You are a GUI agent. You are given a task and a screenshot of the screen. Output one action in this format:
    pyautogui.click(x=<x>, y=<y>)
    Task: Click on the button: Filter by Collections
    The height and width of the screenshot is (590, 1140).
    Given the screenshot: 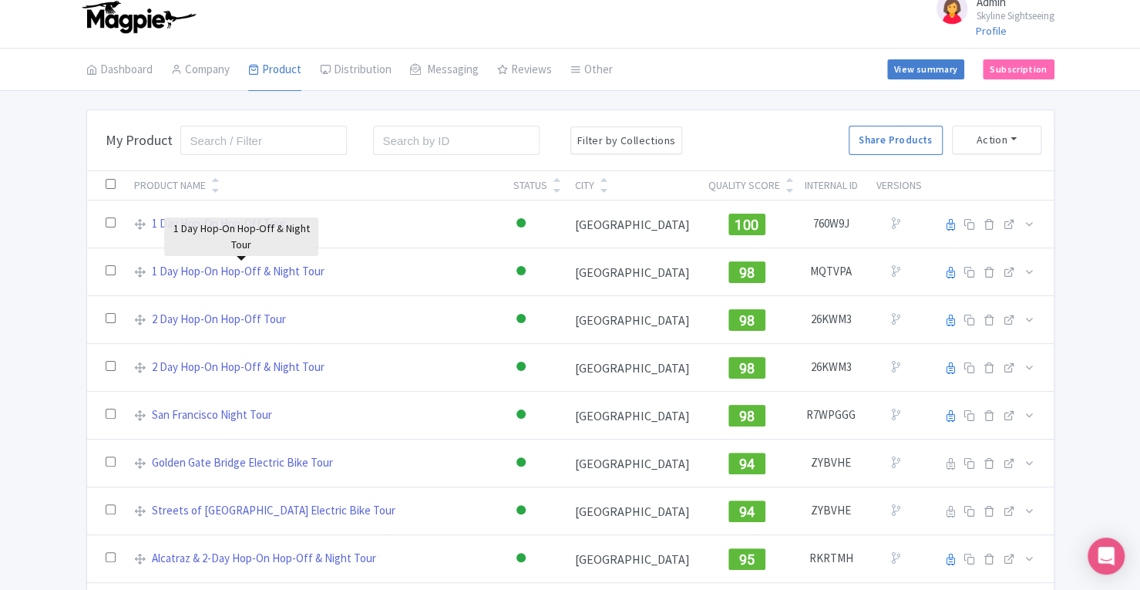 What is the action you would take?
    pyautogui.click(x=627, y=140)
    